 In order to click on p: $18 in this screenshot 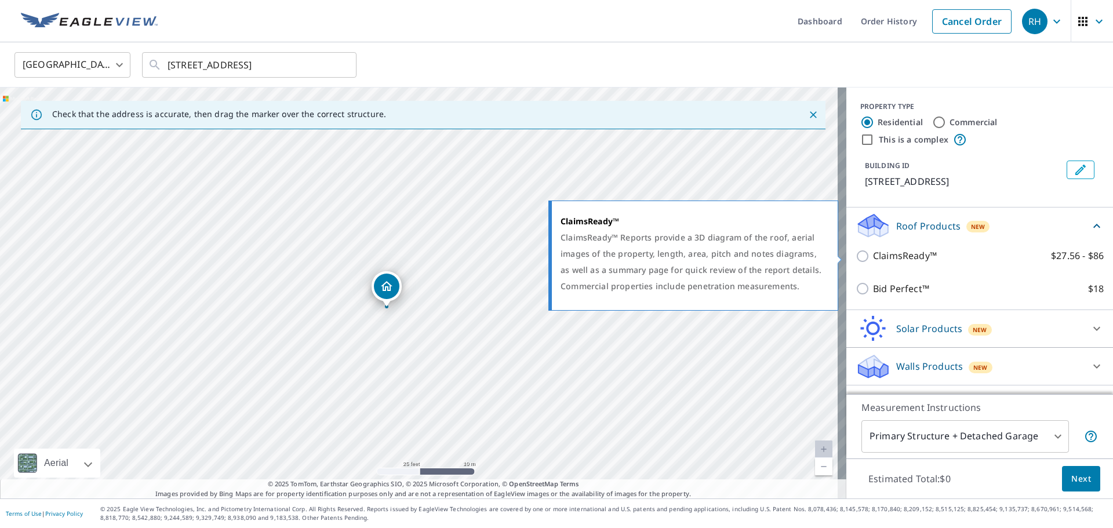, I will do `click(1096, 289)`.